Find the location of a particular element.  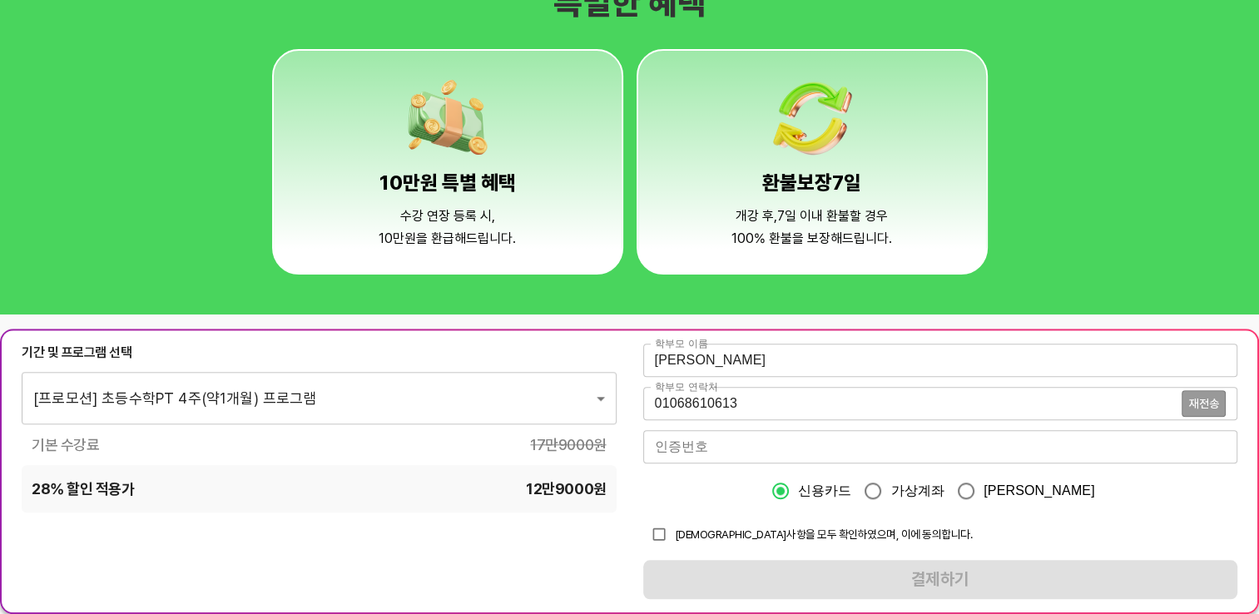

input: 학부모 연락처를 입력해주세요 is located at coordinates (913, 404).